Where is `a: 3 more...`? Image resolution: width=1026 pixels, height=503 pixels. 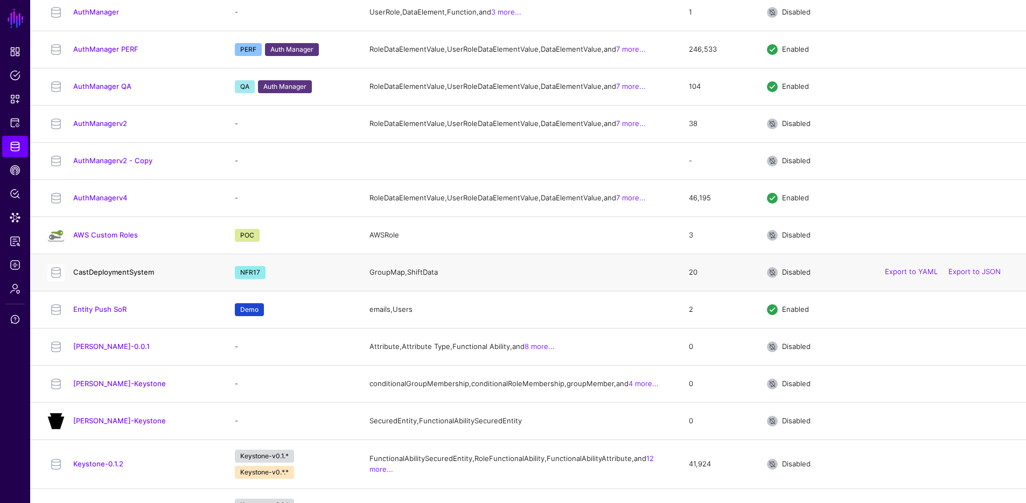 a: 3 more... is located at coordinates (506, 12).